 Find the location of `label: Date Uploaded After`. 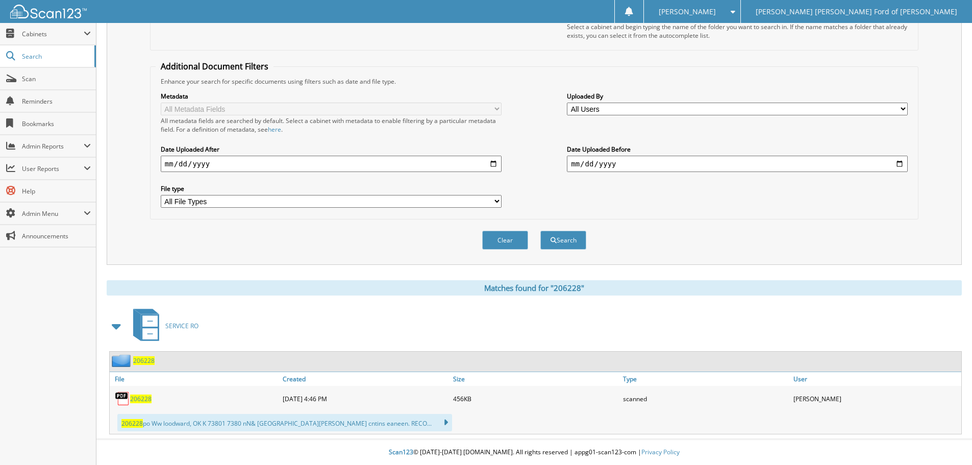

label: Date Uploaded After is located at coordinates (331, 149).